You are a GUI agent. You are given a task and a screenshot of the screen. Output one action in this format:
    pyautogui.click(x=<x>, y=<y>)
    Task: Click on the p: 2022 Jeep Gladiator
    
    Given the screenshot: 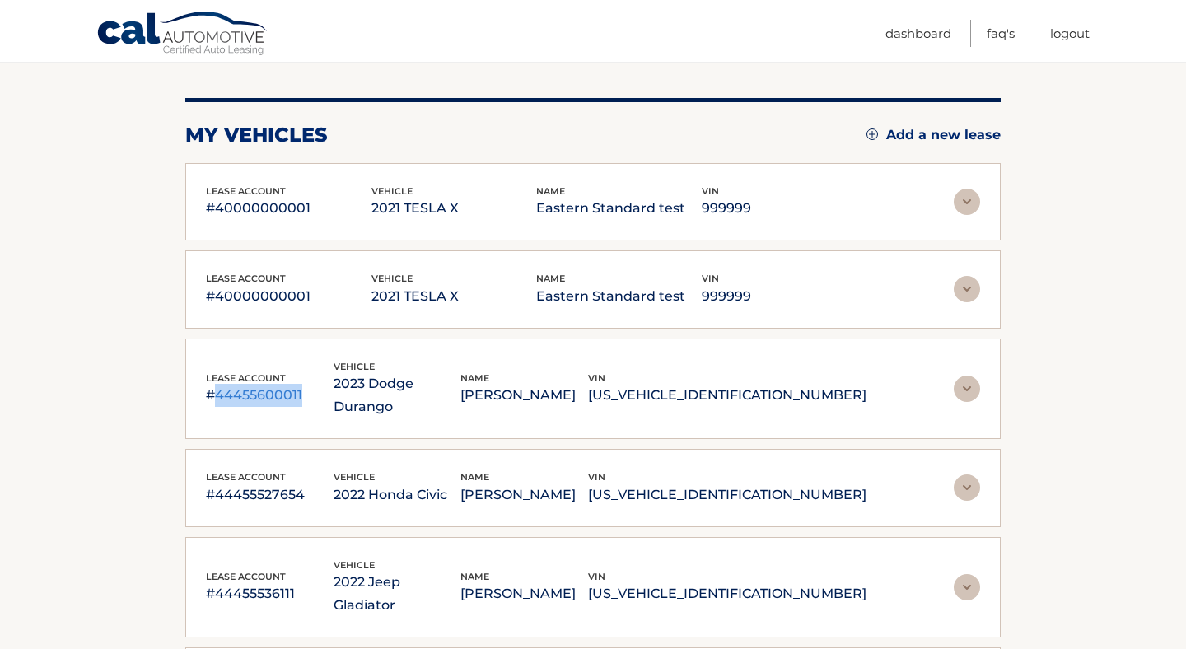 What is the action you would take?
    pyautogui.click(x=397, y=594)
    